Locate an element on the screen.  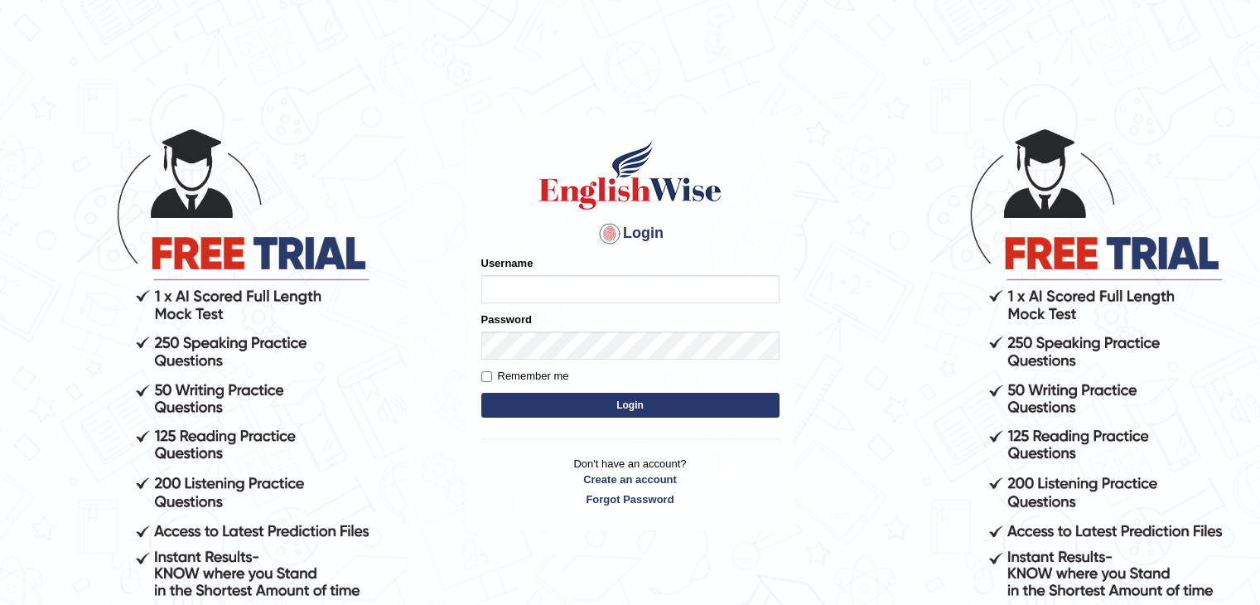
a: Forgot Password is located at coordinates (630, 499).